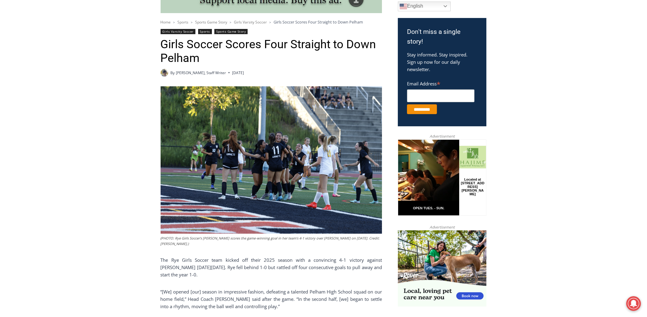  Describe the element at coordinates (424, 6) in the screenshot. I see `a: English` at that location.